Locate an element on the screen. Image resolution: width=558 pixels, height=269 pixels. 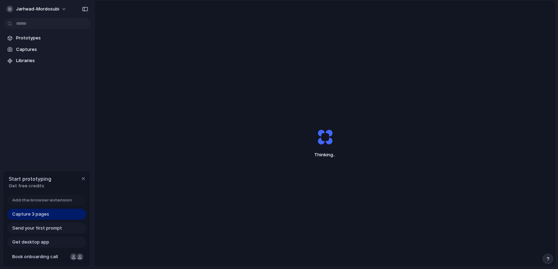
a: Get desktop app is located at coordinates (47, 242).